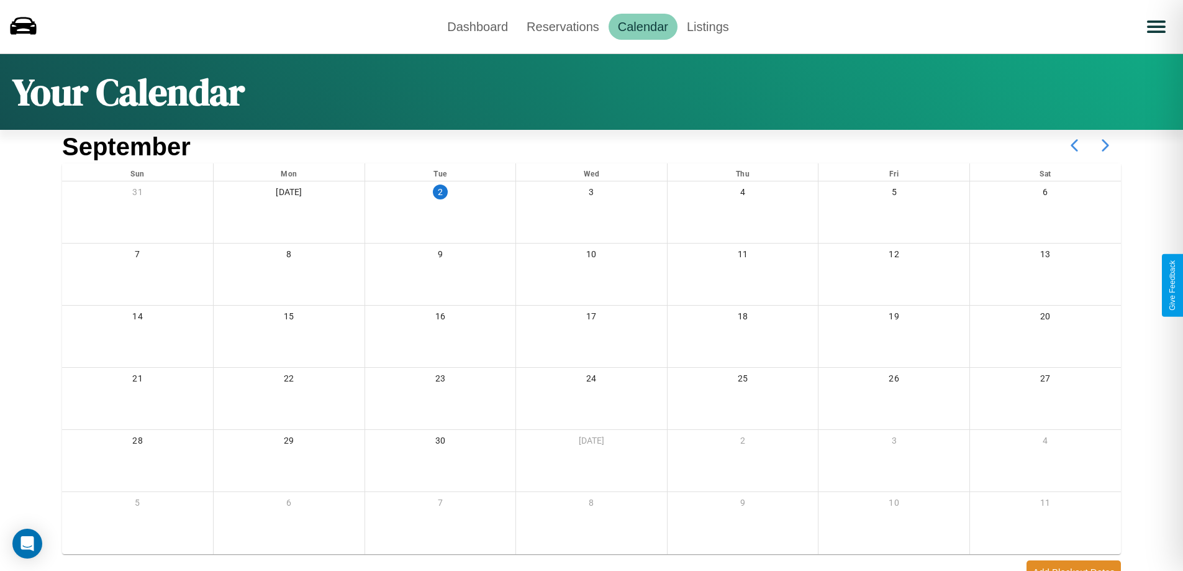 The image size is (1183, 571). Describe the element at coordinates (137, 172) in the screenshot. I see `div: Sun` at that location.